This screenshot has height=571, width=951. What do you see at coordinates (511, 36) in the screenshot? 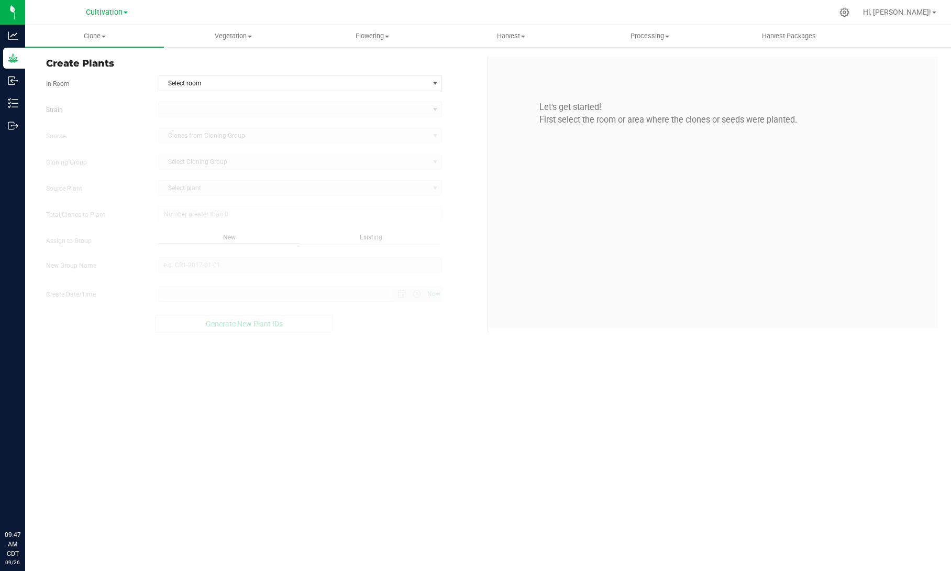
I see `span: Harvest` at bounding box center [511, 36].